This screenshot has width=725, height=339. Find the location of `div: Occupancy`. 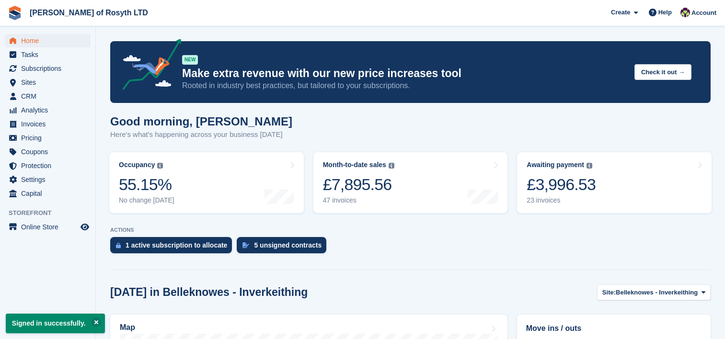

div: Occupancy is located at coordinates (137, 165).